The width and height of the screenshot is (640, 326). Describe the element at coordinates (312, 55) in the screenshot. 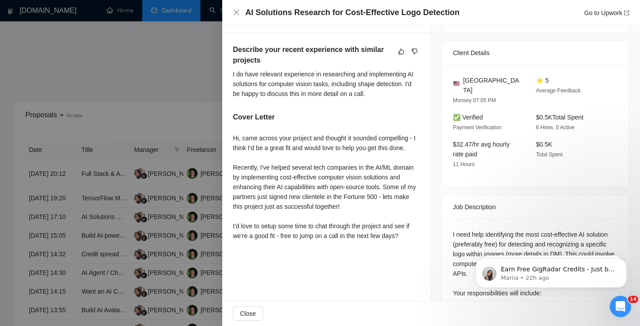

I see `h5: Describe your recent experience with similar projects` at that location.